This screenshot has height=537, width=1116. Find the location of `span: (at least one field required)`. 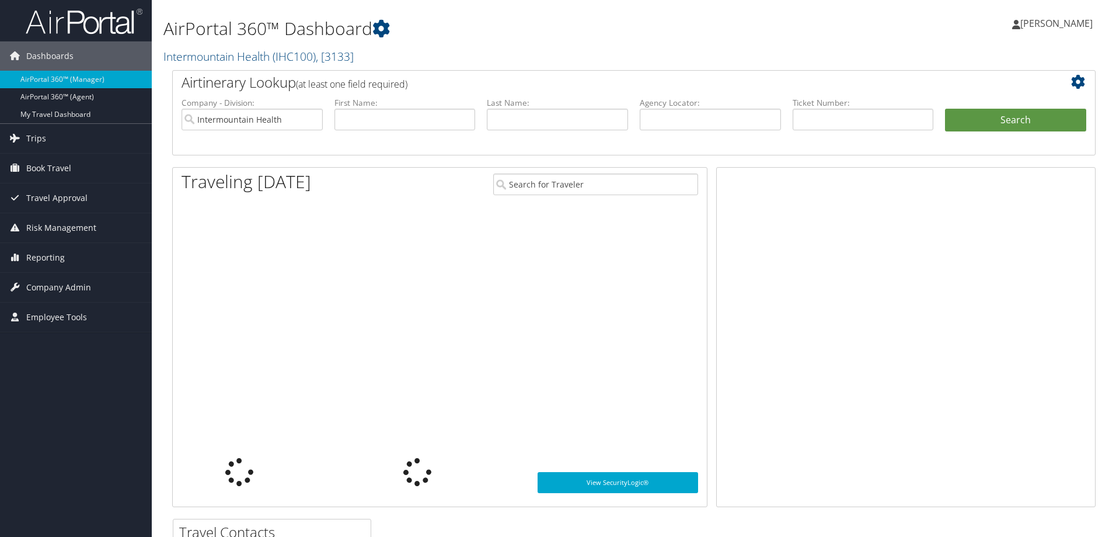

span: (at least one field required) is located at coordinates (352, 84).